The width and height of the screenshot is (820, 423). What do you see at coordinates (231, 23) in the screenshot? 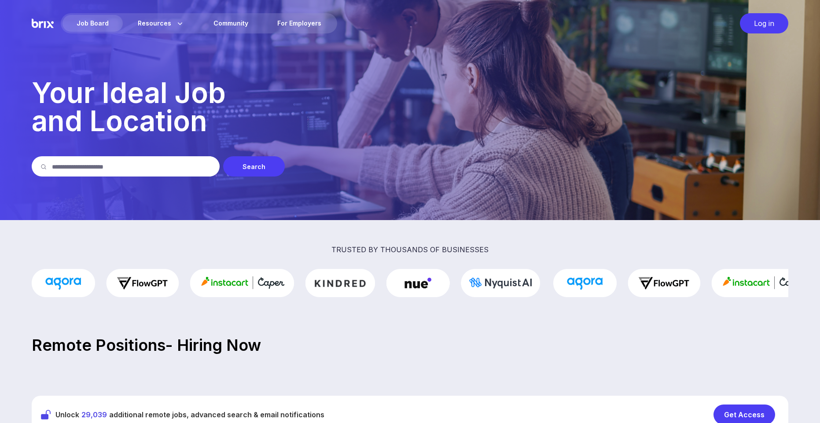
I see `div: Community` at bounding box center [231, 23].